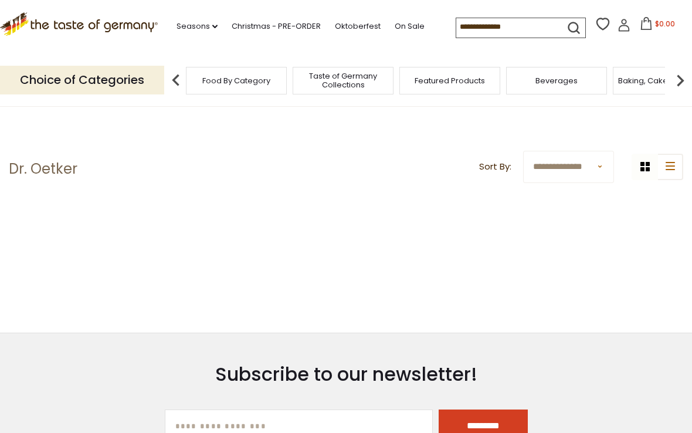  Describe the element at coordinates (495, 167) in the screenshot. I see `label: Sort By:` at that location.